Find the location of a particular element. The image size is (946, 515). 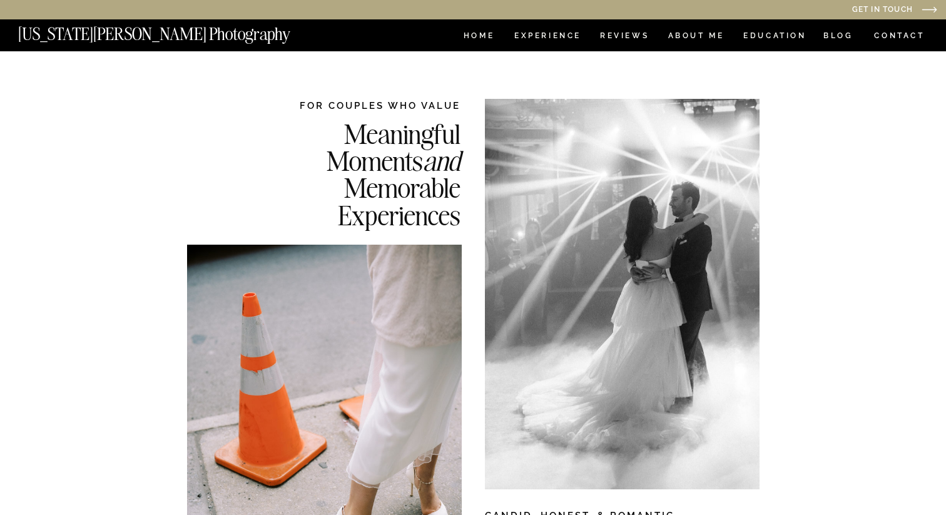

a: BLOG is located at coordinates (839, 37).